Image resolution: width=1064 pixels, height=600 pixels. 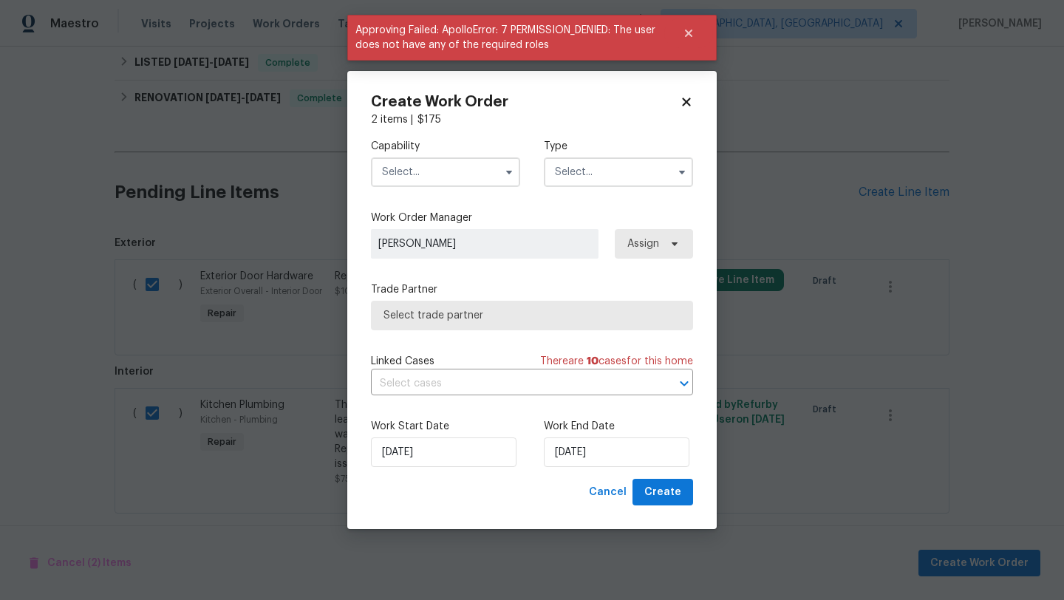 What do you see at coordinates (429, 120) in the screenshot?
I see `span: $ 175` at bounding box center [429, 120].